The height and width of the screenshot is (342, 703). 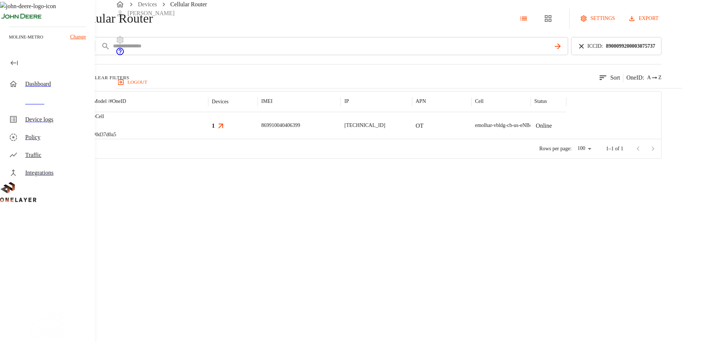 What do you see at coordinates (584, 149) in the screenshot?
I see `div: 100` at bounding box center [584, 149].